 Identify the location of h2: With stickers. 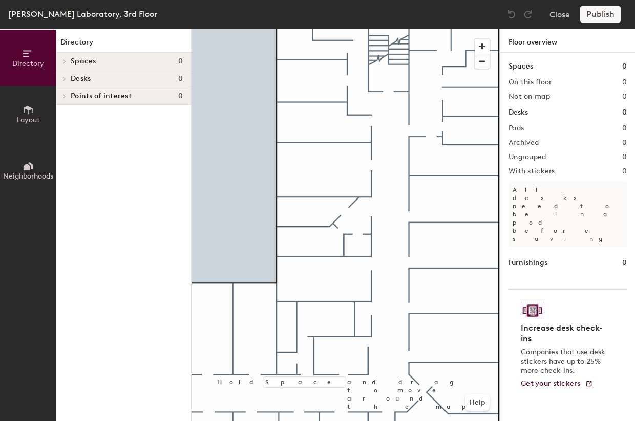
(531, 171).